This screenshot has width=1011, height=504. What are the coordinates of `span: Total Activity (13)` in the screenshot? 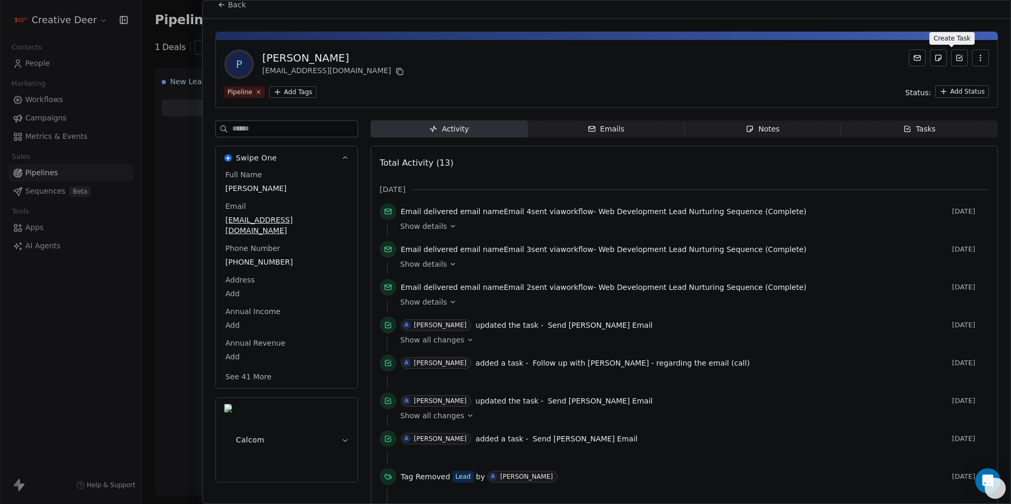 It's located at (416, 163).